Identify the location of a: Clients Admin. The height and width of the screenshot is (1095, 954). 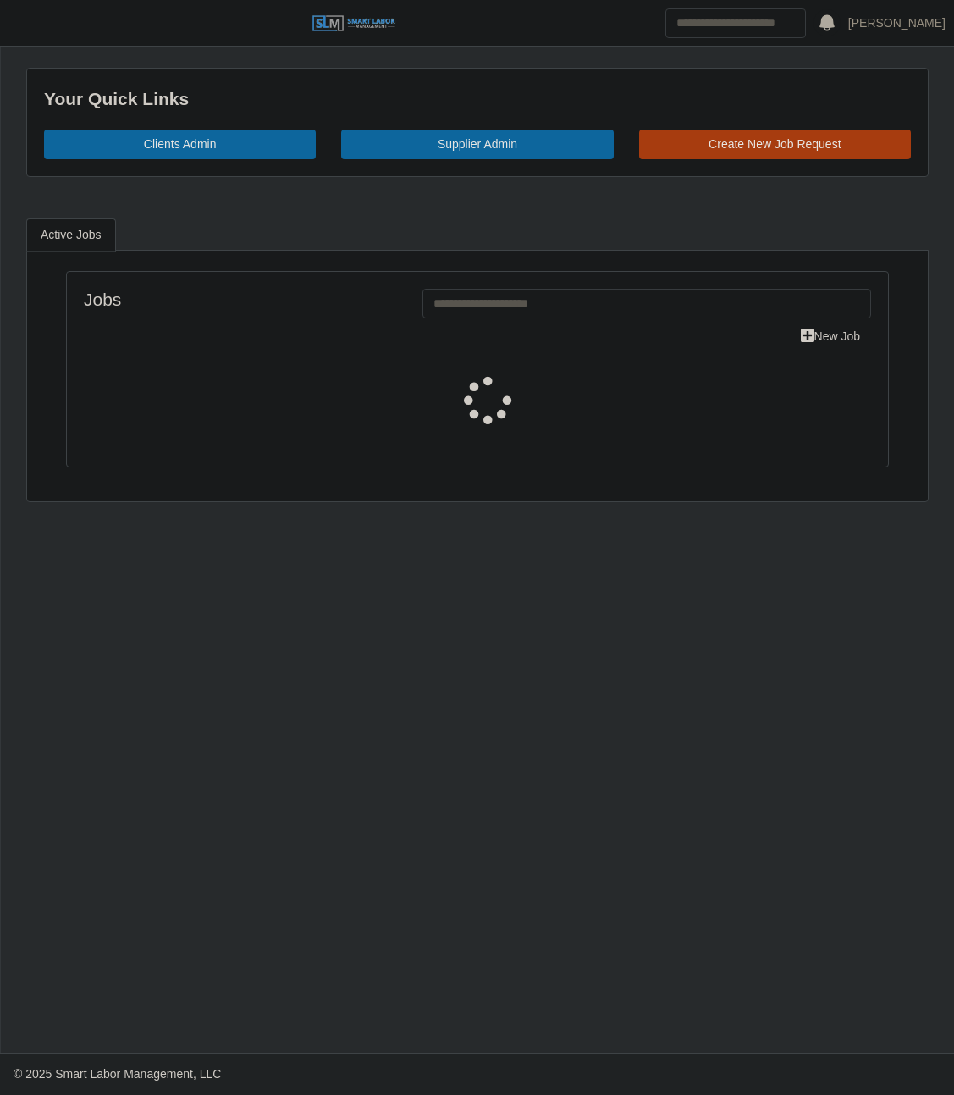
(179, 144).